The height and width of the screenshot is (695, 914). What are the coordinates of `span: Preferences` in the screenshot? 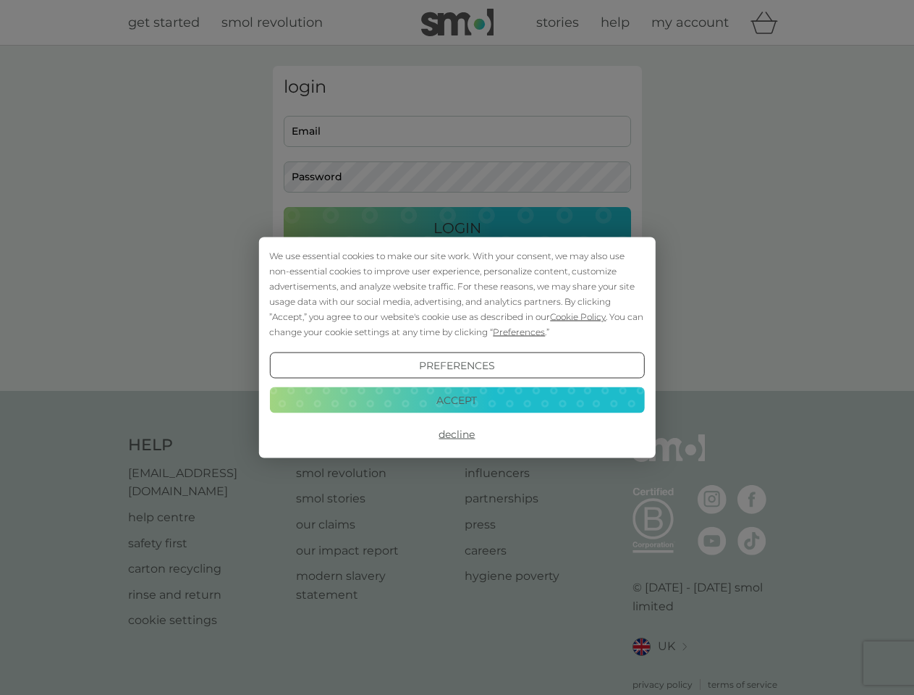 It's located at (519, 331).